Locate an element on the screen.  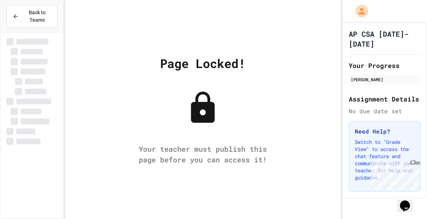
div: No due date set is located at coordinates (385, 111).